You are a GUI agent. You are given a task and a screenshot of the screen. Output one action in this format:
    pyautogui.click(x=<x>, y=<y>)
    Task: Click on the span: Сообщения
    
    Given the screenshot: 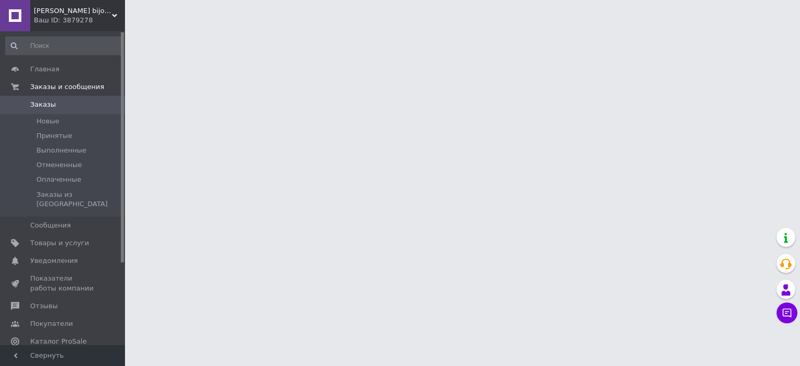 What is the action you would take?
    pyautogui.click(x=51, y=226)
    